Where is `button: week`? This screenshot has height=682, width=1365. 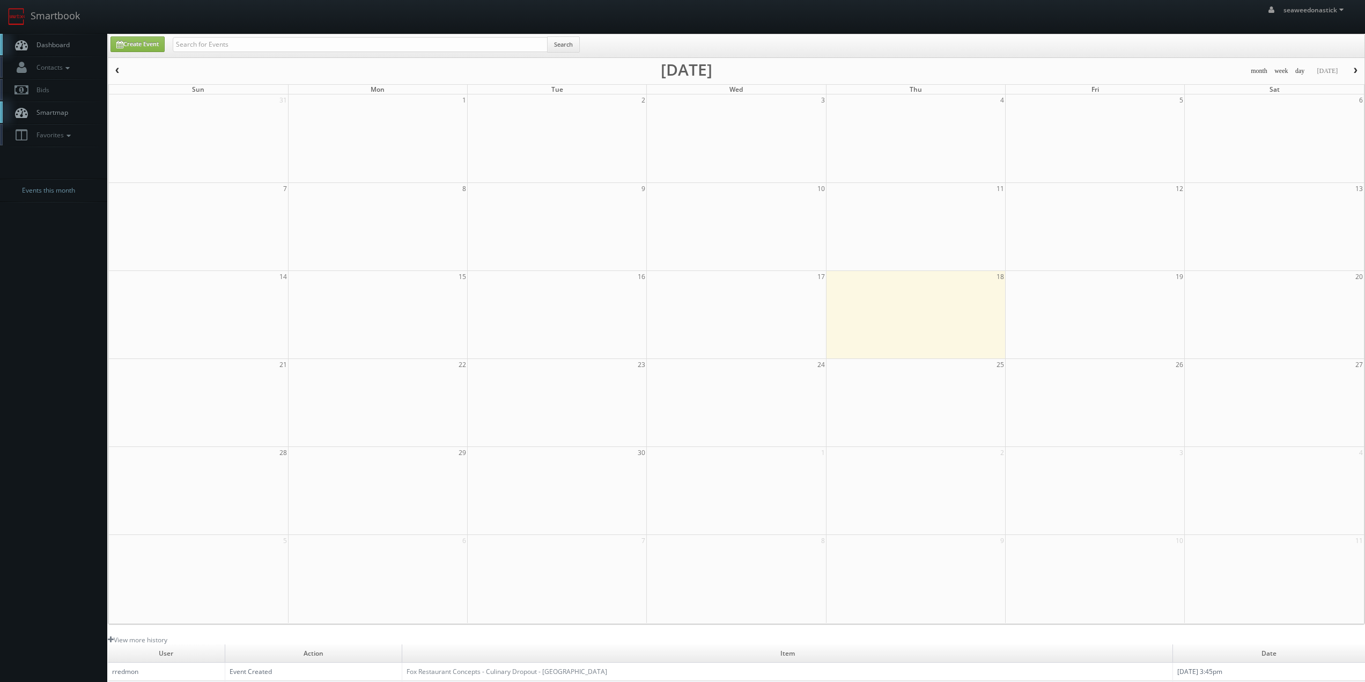 button: week is located at coordinates (1281, 71).